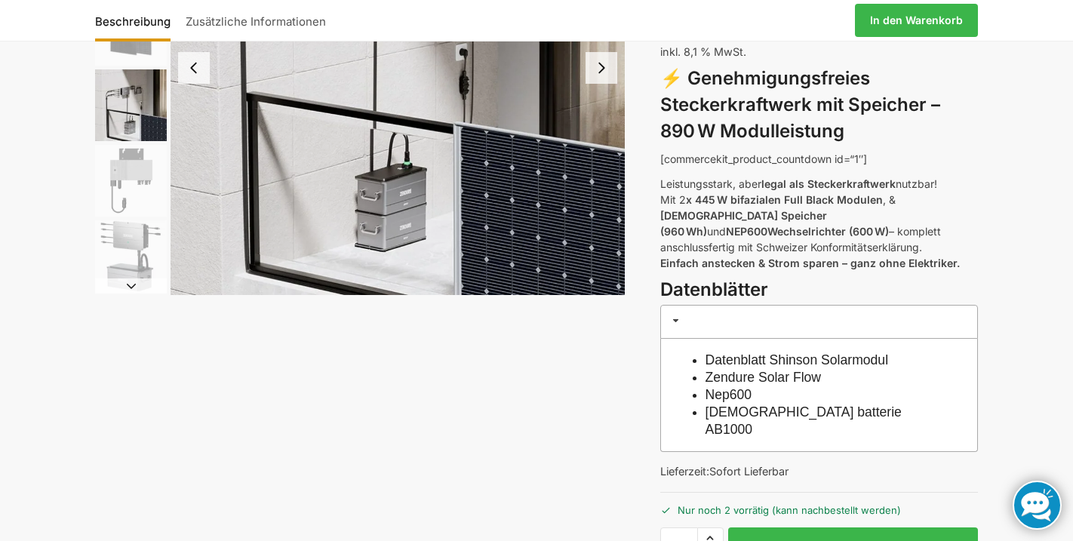 The image size is (1073, 541). Describe the element at coordinates (828, 183) in the screenshot. I see `strong: legal als Steckerkraftwerk` at that location.